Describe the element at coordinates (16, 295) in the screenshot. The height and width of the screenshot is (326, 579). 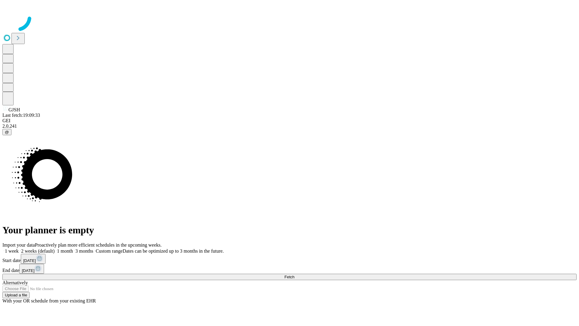
I see `button: Upload a file` at that location.